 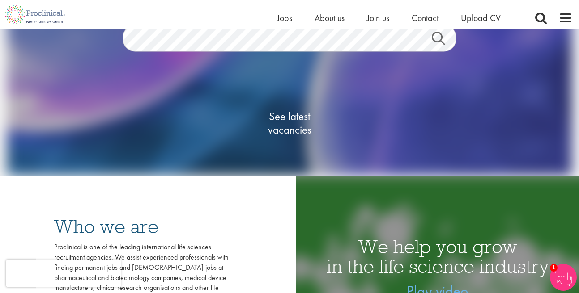 What do you see at coordinates (425, 18) in the screenshot?
I see `span: Contact` at bounding box center [425, 18].